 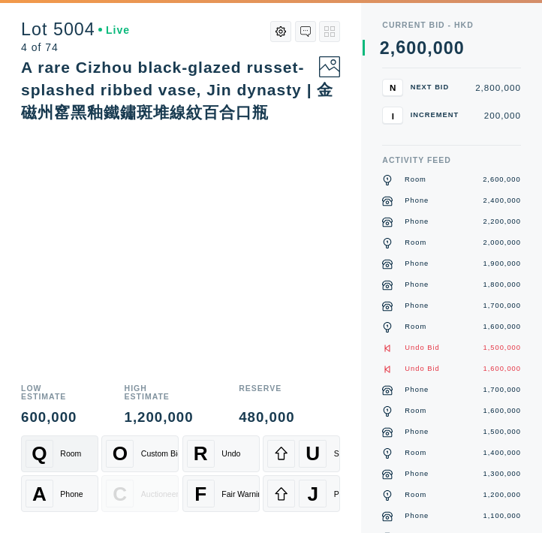 I want to click on div: Auctioneer, so click(x=160, y=494).